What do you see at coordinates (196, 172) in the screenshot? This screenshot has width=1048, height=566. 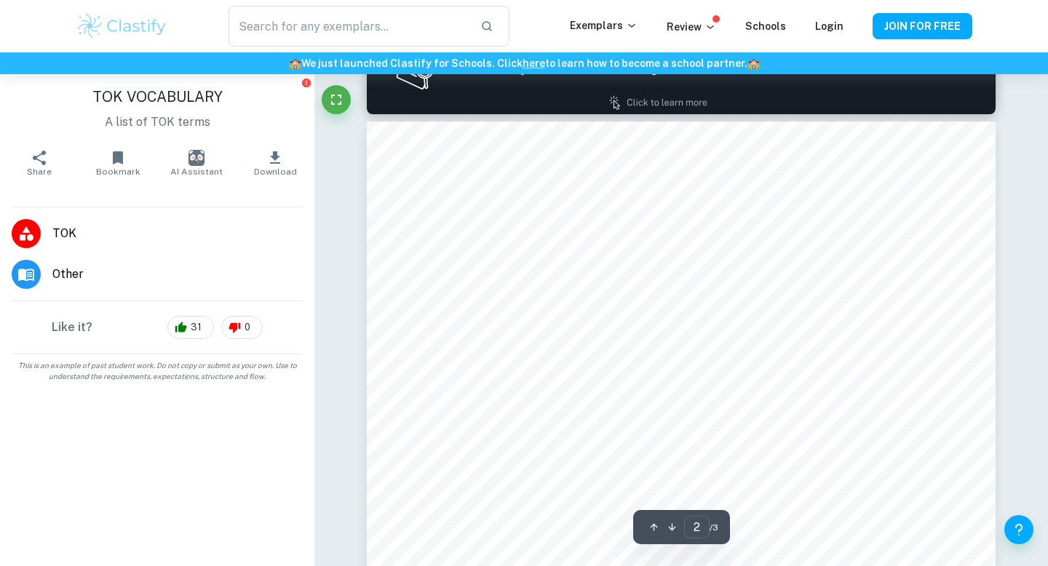 I see `span: AI Assistant` at bounding box center [196, 172].